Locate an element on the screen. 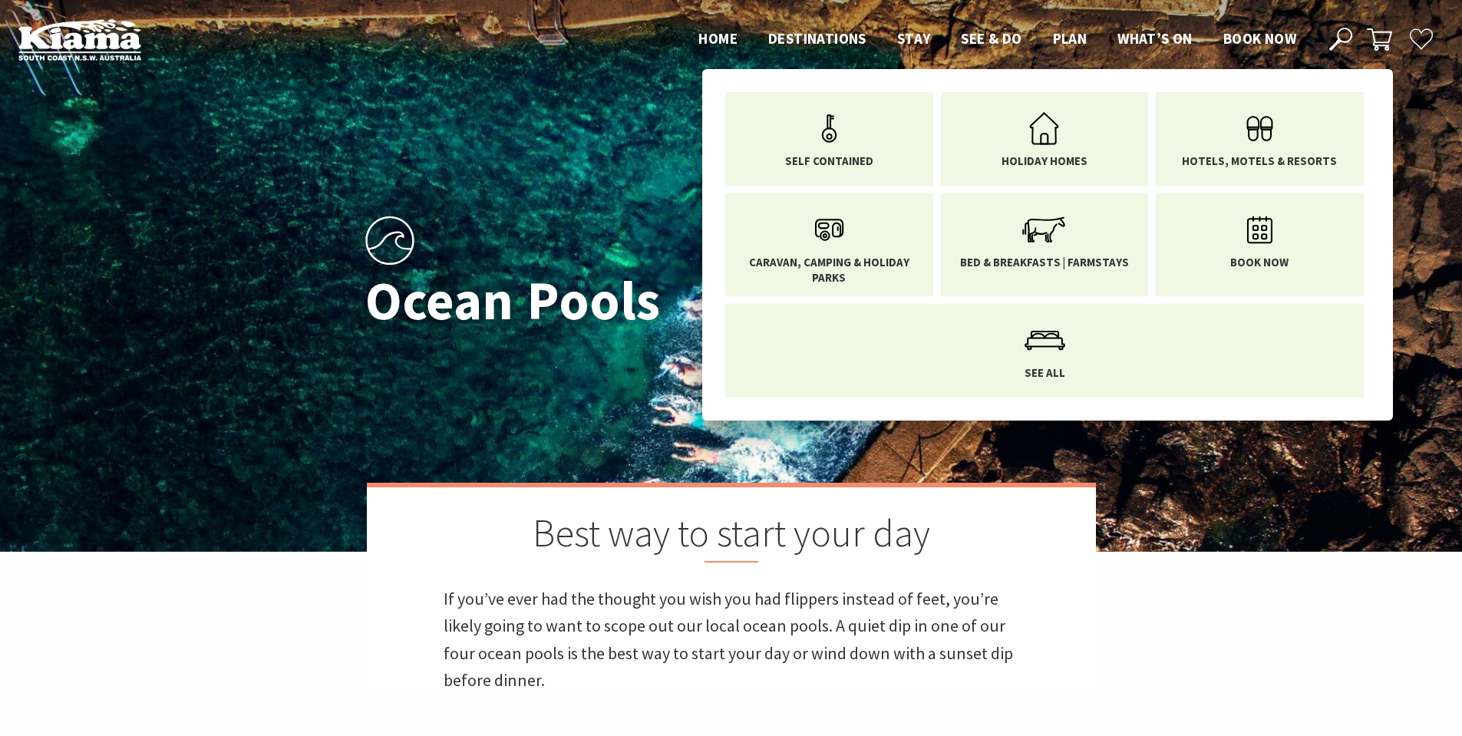  span: Self Contained is located at coordinates (829, 161).